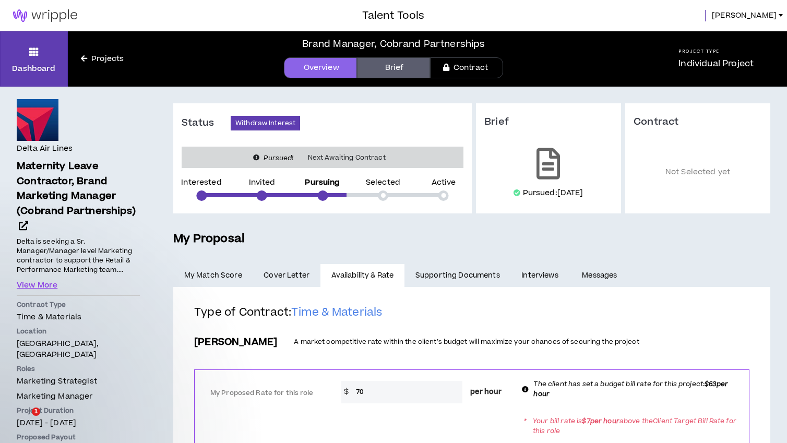 This screenshot has width=787, height=443. What do you see at coordinates (362, 276) in the screenshot?
I see `a: Availability & Rate` at bounding box center [362, 276].